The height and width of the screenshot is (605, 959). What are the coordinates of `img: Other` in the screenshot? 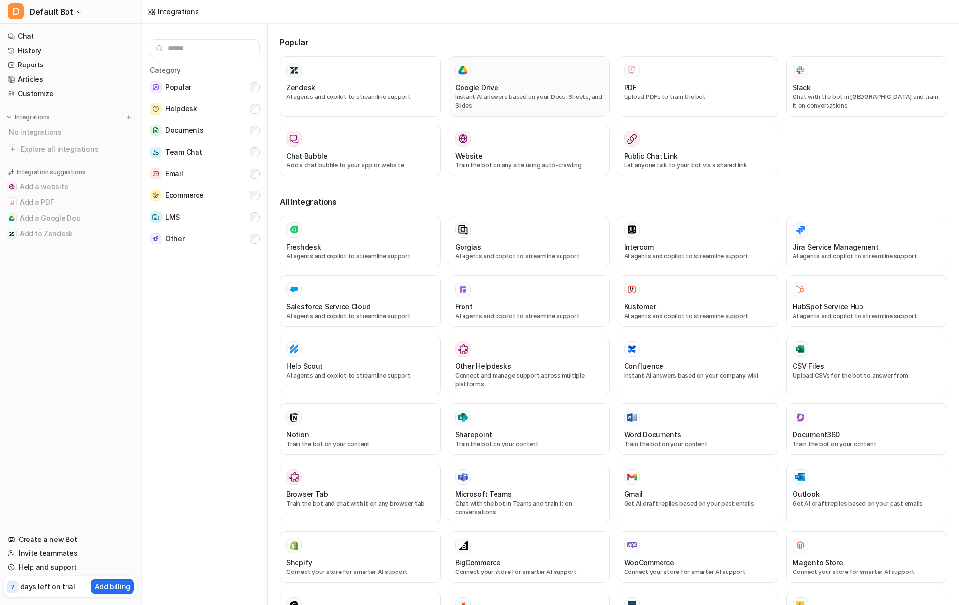 It's located at (156, 239).